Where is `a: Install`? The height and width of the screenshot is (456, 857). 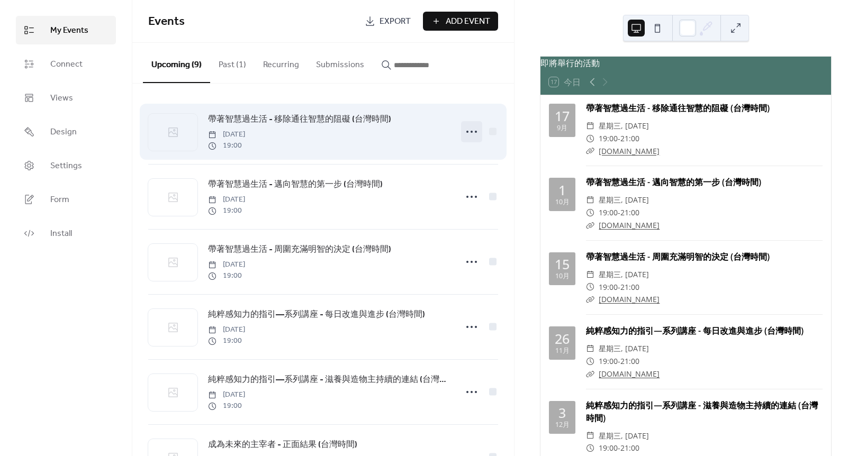 a: Install is located at coordinates (66, 233).